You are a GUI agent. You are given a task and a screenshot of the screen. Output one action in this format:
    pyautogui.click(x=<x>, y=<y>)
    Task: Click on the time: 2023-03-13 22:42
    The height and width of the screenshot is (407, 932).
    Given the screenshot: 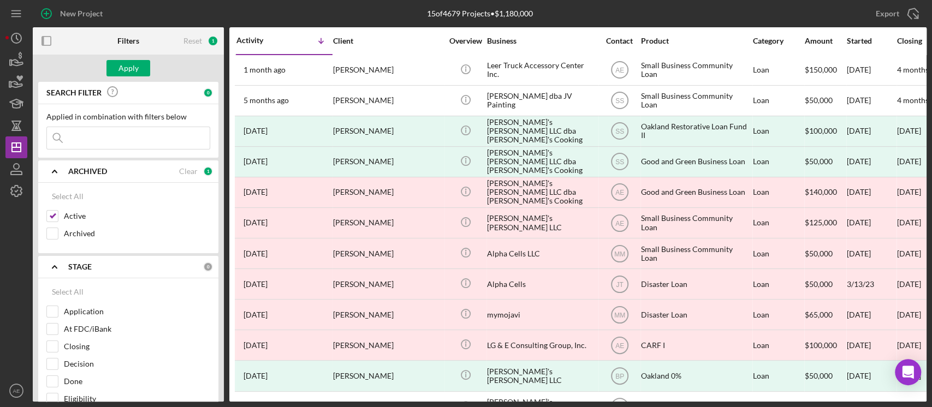 What is the action you would take?
    pyautogui.click(x=256, y=285)
    